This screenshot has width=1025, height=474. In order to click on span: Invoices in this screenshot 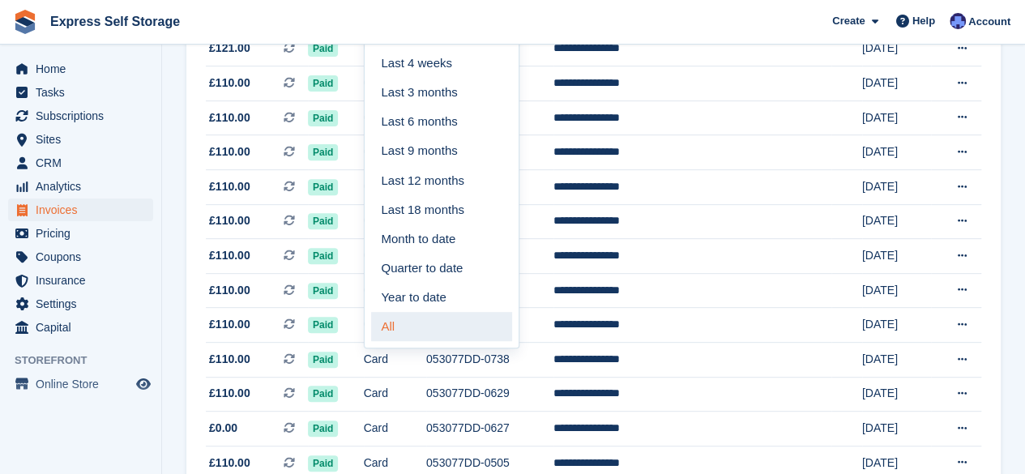, I will do `click(84, 210)`.